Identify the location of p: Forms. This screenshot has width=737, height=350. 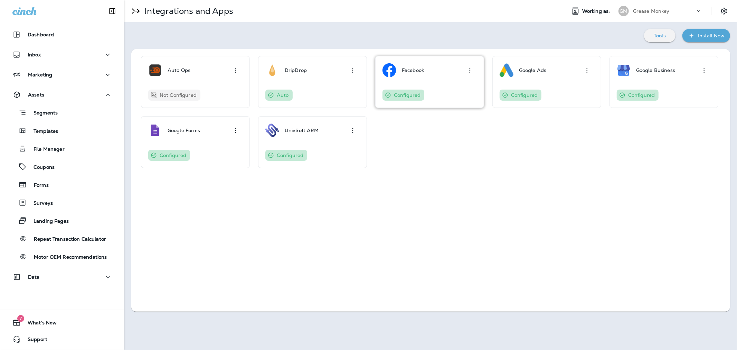
(38, 185).